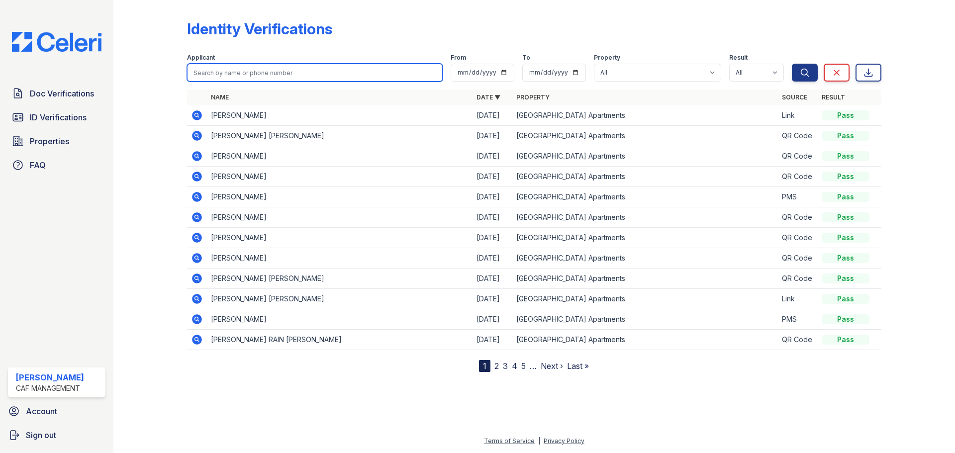 The width and height of the screenshot is (955, 453). What do you see at coordinates (41, 411) in the screenshot?
I see `span: Account` at bounding box center [41, 411].